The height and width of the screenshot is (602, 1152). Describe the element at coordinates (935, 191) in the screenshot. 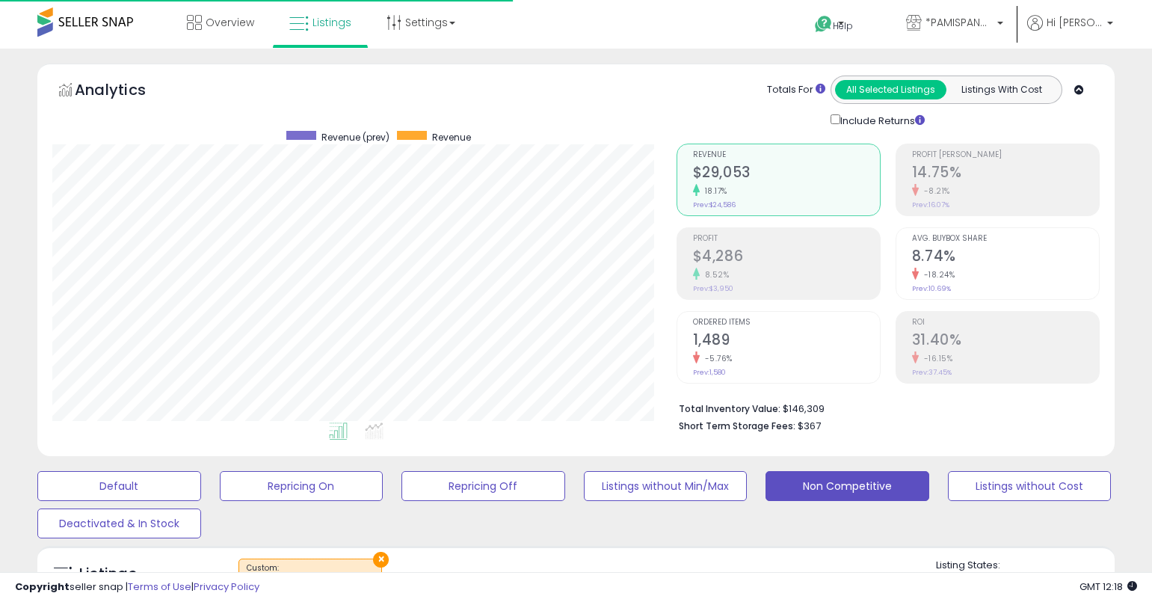

I see `small: -8.21%` at that location.